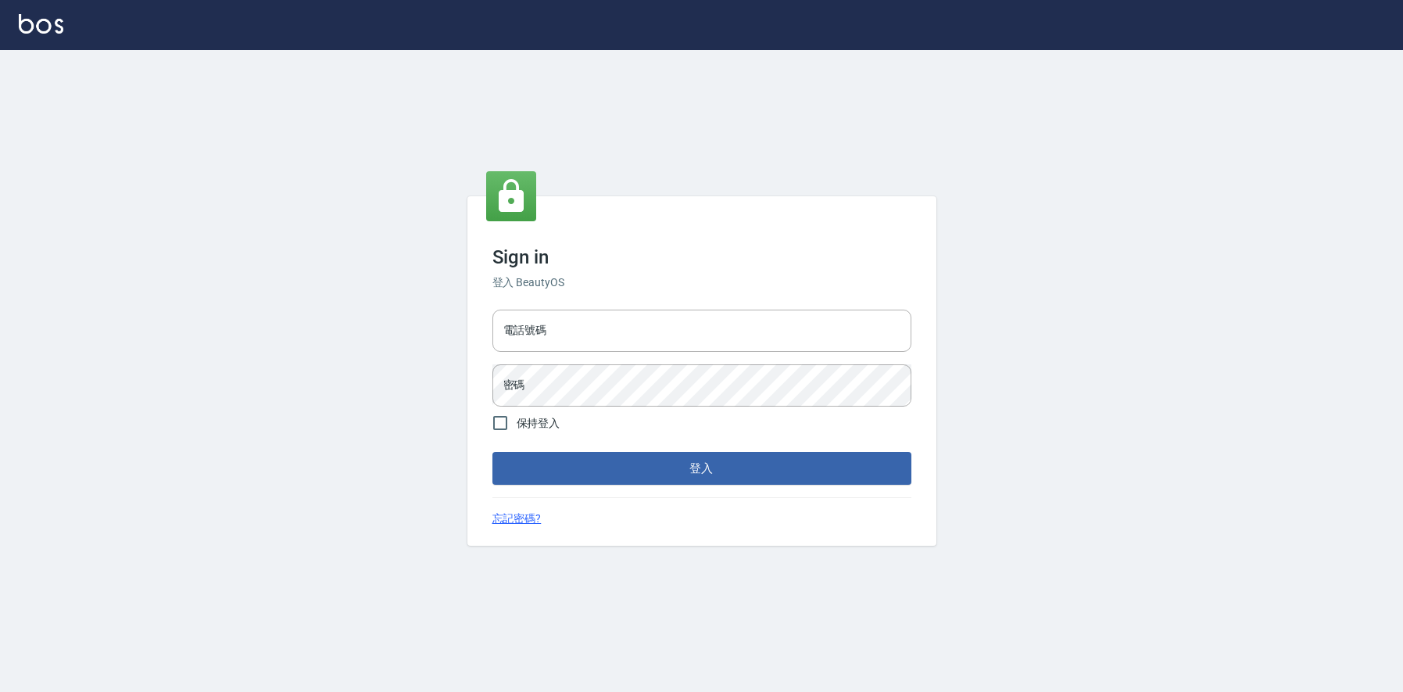 The width and height of the screenshot is (1403, 692). What do you see at coordinates (702, 257) in the screenshot?
I see `h3: Sign in` at bounding box center [702, 257].